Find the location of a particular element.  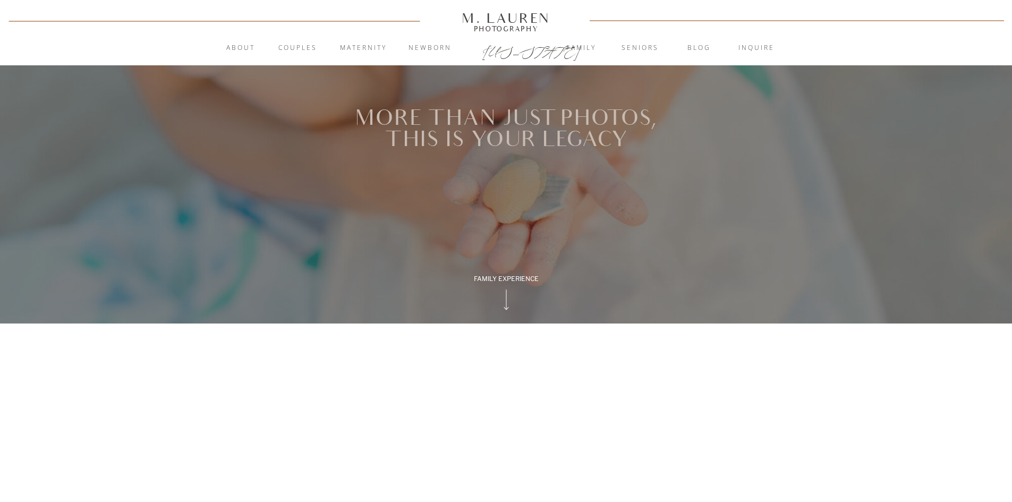

a: Couples is located at coordinates (298, 48).